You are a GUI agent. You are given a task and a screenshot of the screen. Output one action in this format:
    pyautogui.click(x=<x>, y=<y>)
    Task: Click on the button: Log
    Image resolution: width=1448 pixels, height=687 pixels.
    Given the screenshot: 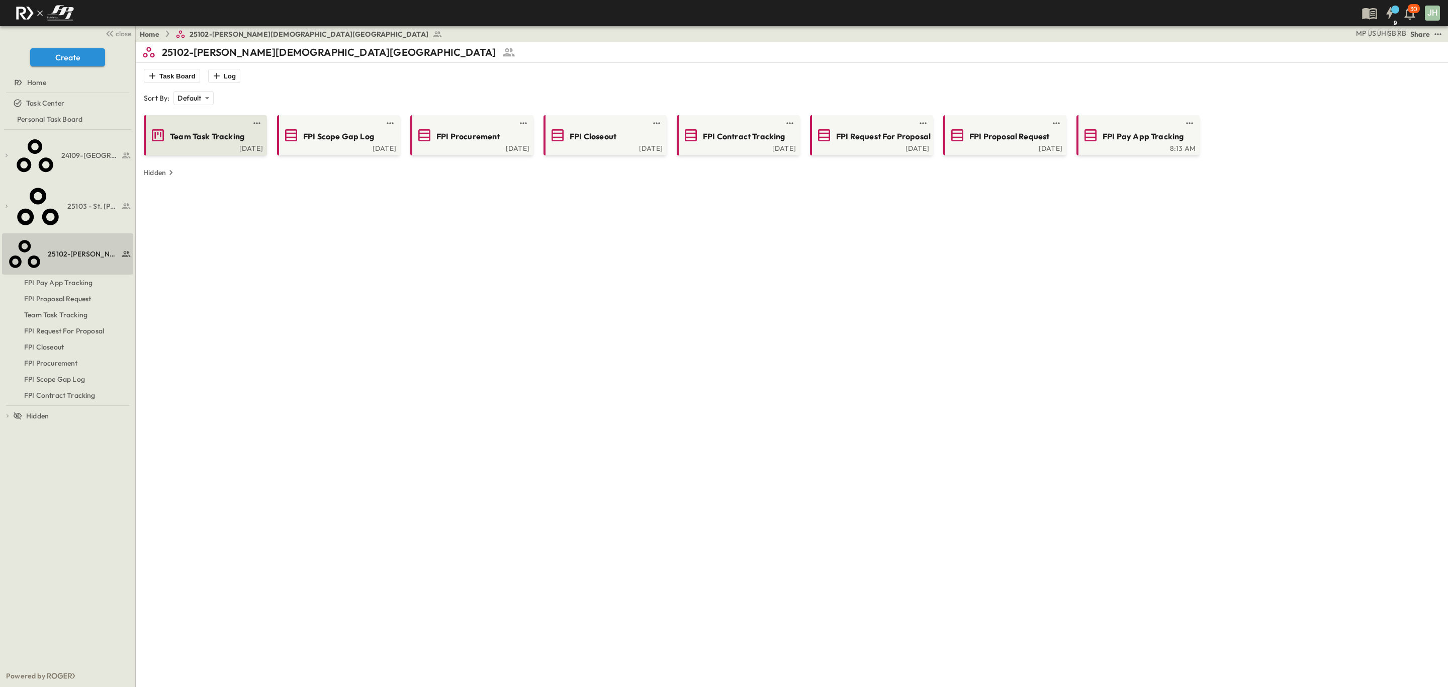 What is the action you would take?
    pyautogui.click(x=224, y=76)
    